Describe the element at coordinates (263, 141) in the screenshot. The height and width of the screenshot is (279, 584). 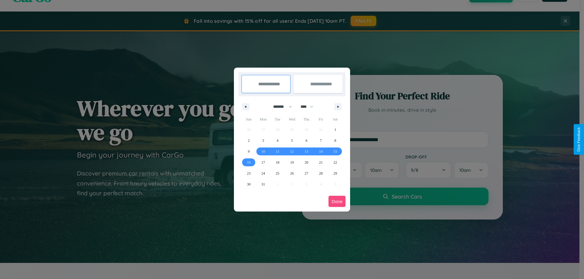
I see `button: 3` at that location.